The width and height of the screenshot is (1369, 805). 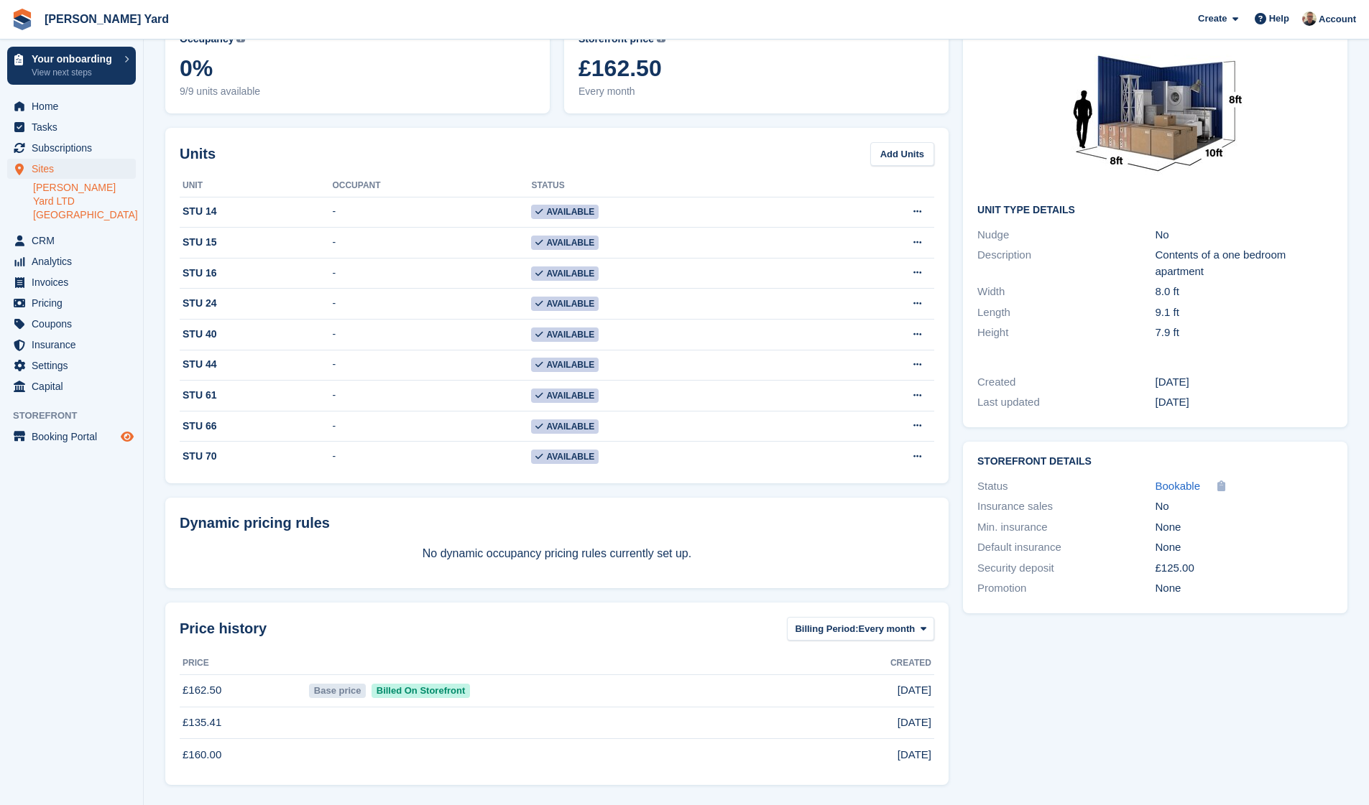 What do you see at coordinates (1178, 486) in the screenshot?
I see `span: Bookable` at bounding box center [1178, 486].